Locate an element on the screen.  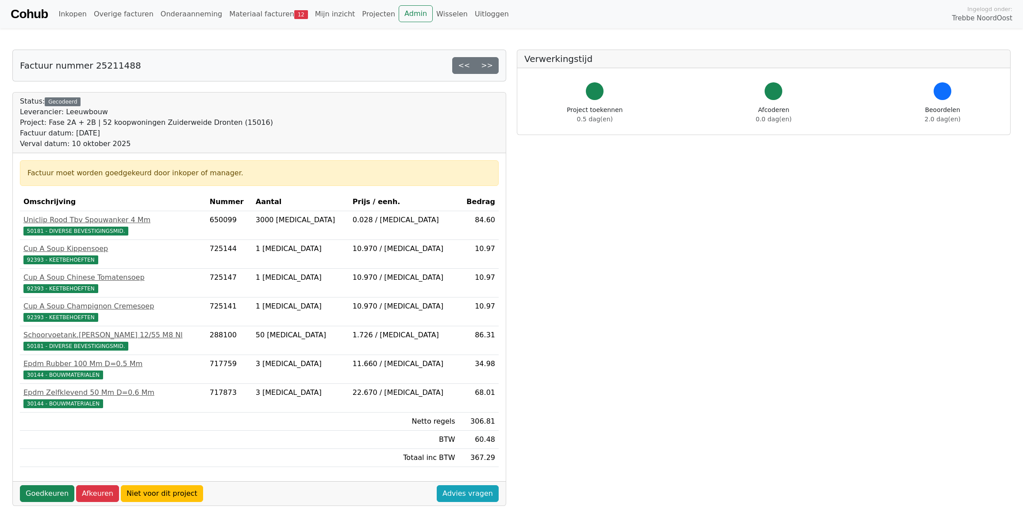
a: Cup A Soup Kippensoep92393 - KEETBEHOEFTEN is located at coordinates (113, 254).